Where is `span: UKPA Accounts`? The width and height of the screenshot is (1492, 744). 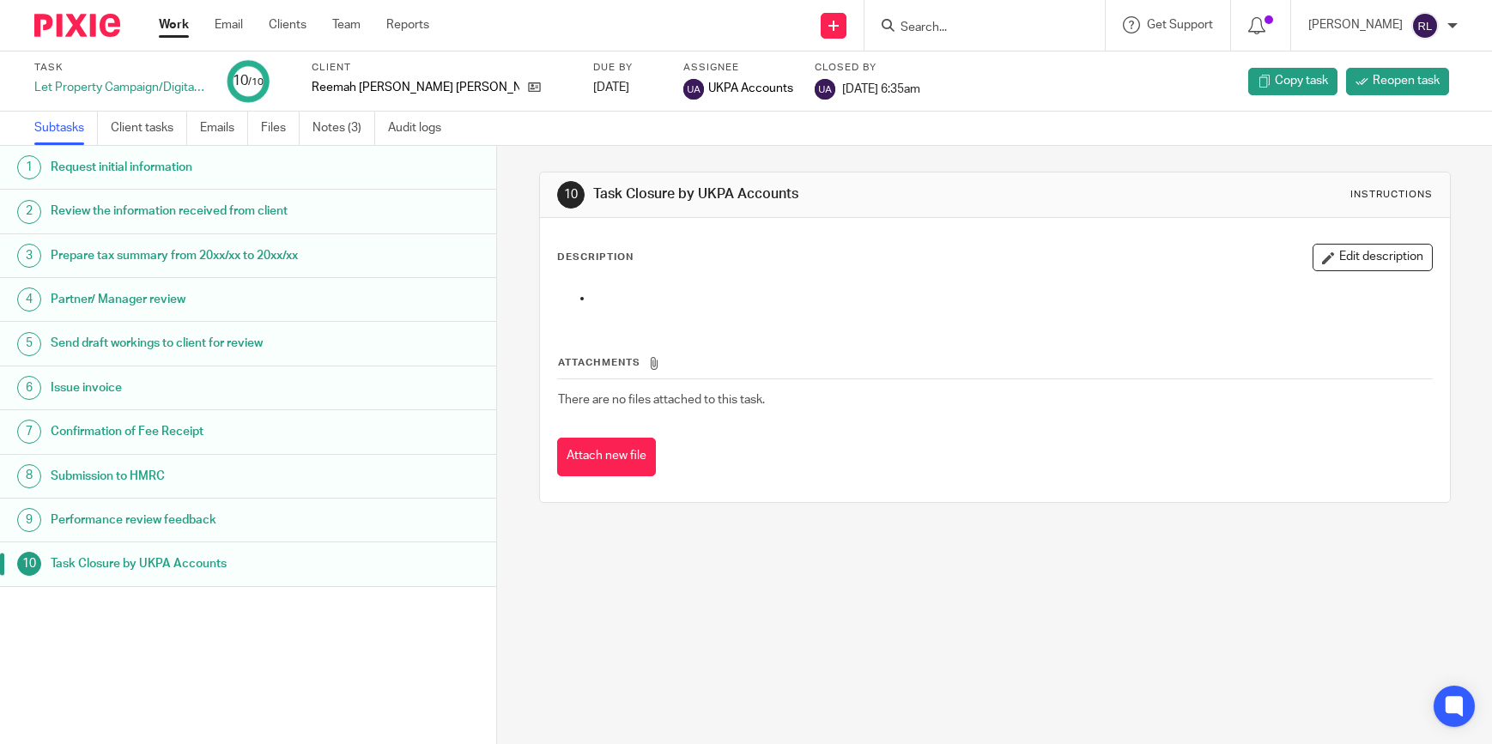 span: UKPA Accounts is located at coordinates (750, 88).